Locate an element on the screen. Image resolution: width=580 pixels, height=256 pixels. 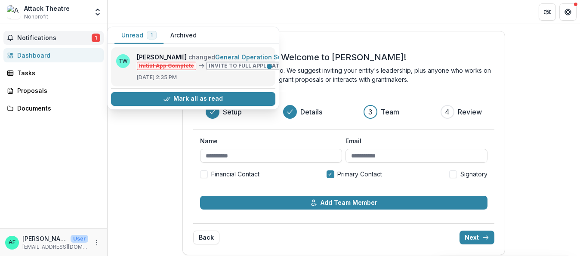
button: More is located at coordinates (97, 242).